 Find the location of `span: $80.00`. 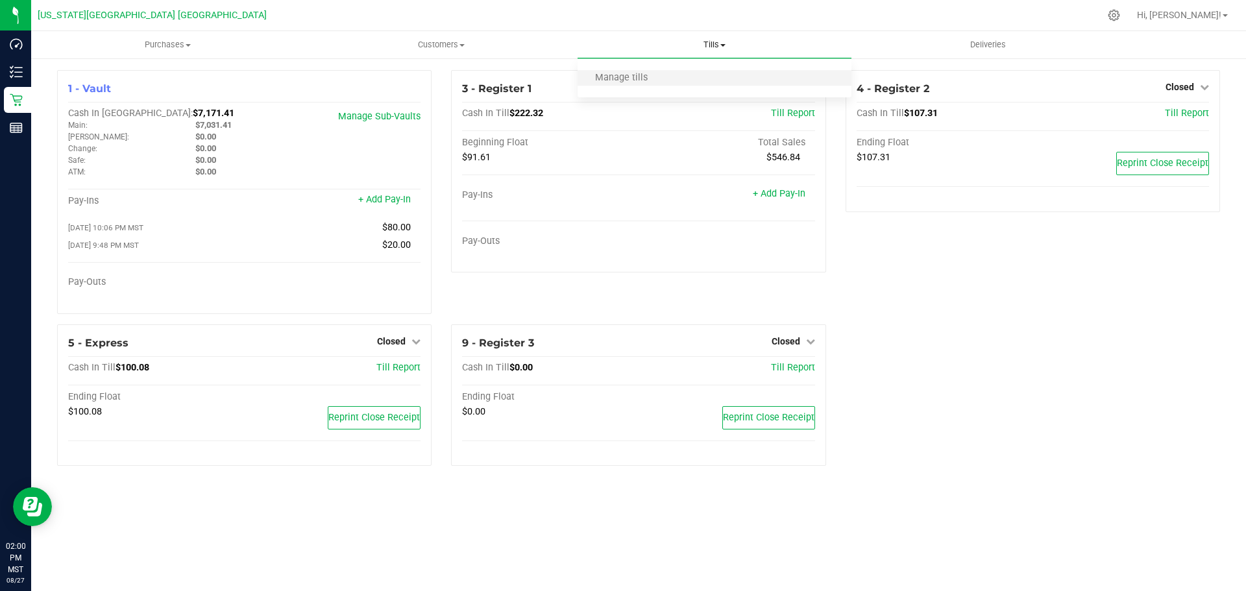

span: $80.00 is located at coordinates (396, 227).